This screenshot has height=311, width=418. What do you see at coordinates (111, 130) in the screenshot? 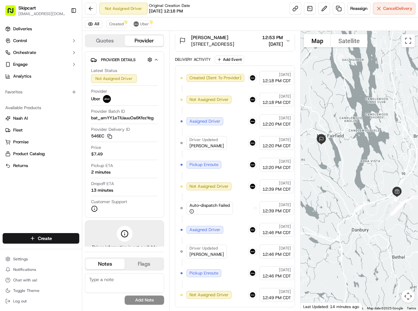
I see `span: Provider Delivery ID` at bounding box center [111, 130].